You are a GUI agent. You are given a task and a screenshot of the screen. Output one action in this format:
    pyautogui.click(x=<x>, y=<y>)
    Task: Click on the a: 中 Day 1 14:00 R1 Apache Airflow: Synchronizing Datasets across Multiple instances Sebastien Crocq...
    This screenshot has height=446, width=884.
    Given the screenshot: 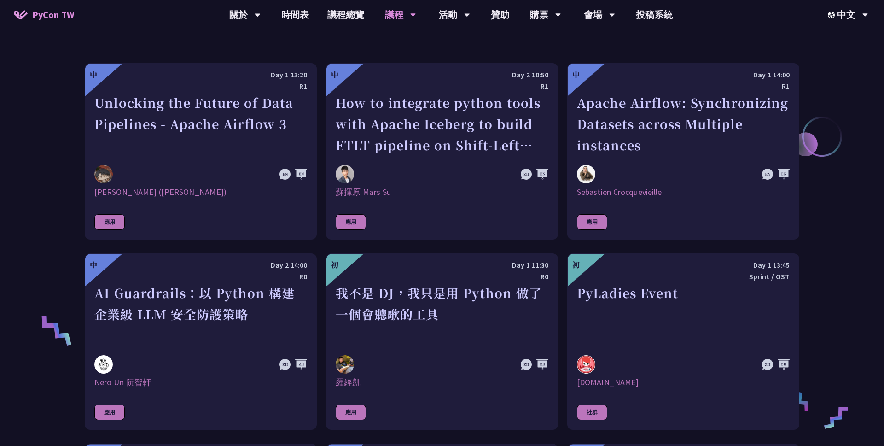 What is the action you would take?
    pyautogui.click(x=683, y=151)
    